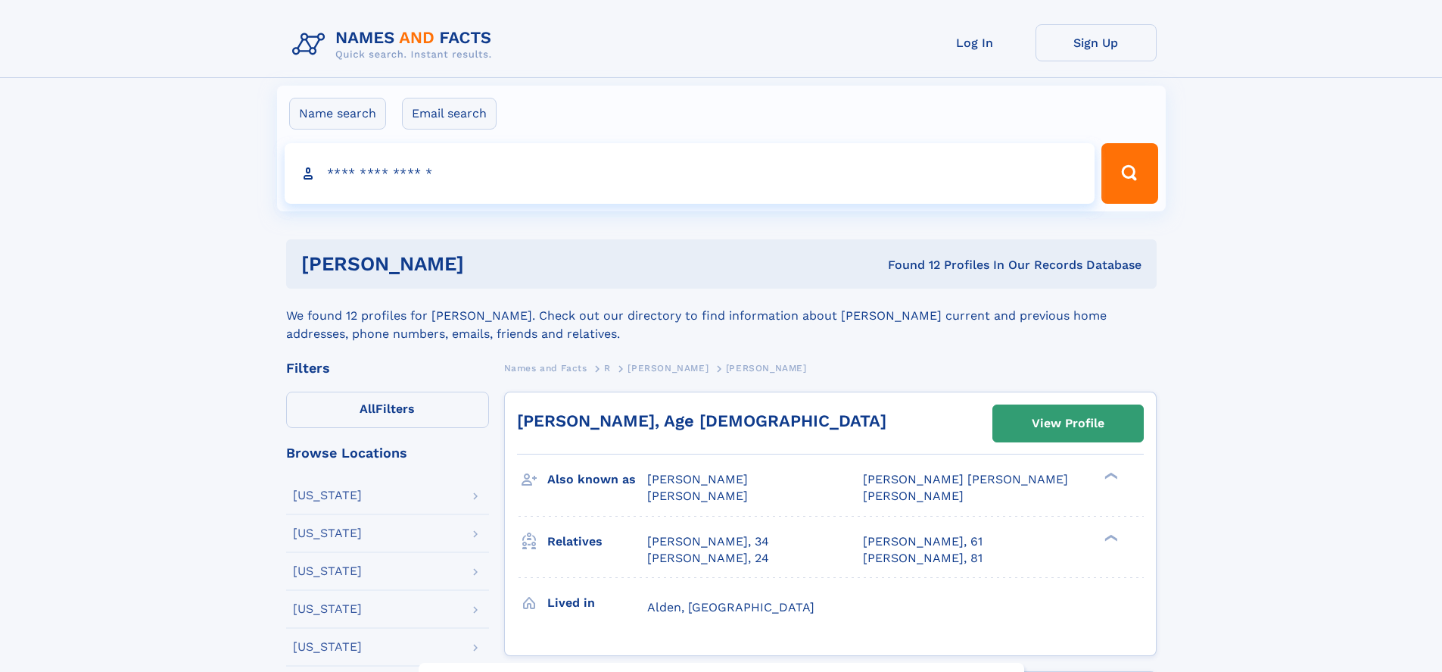  I want to click on h3: Also known as, so click(597, 479).